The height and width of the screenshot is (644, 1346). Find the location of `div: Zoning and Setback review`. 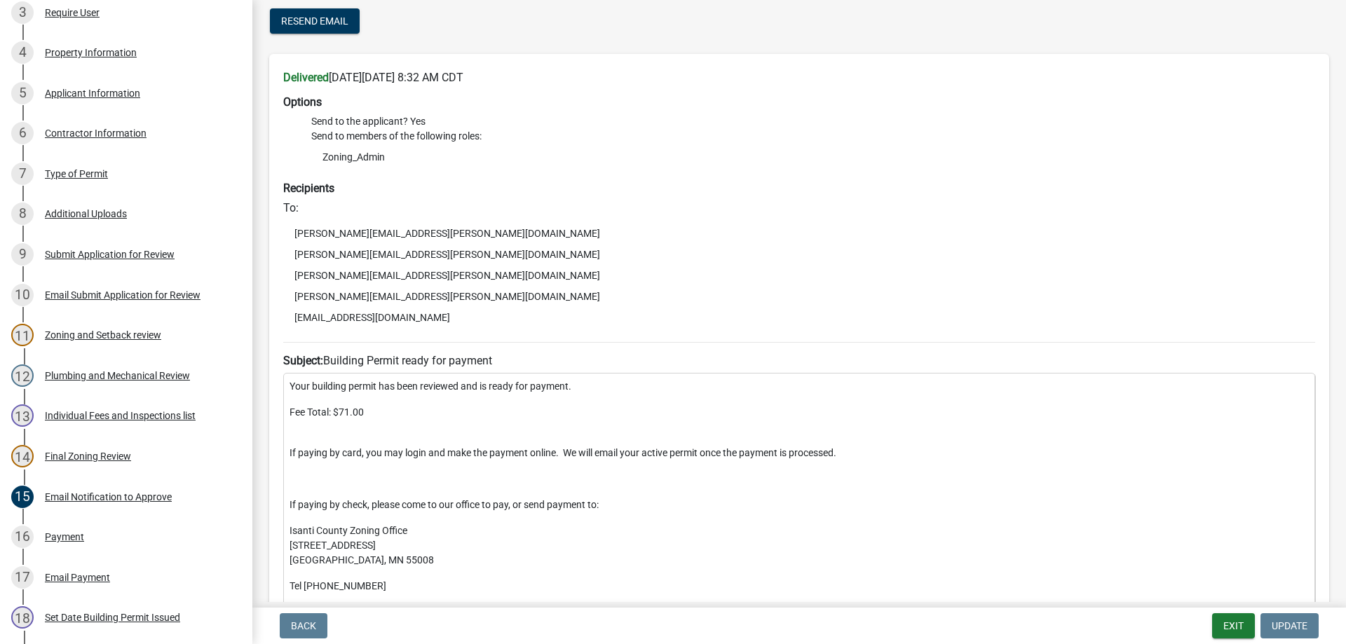

div: Zoning and Setback review is located at coordinates (103, 335).